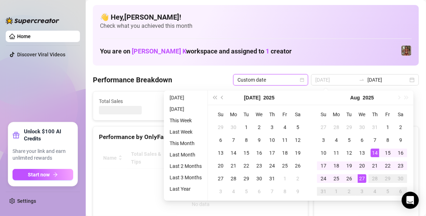 This screenshot has height=216, width=426. What do you see at coordinates (39, 175) in the screenshot?
I see `span: Start now` at bounding box center [39, 175].